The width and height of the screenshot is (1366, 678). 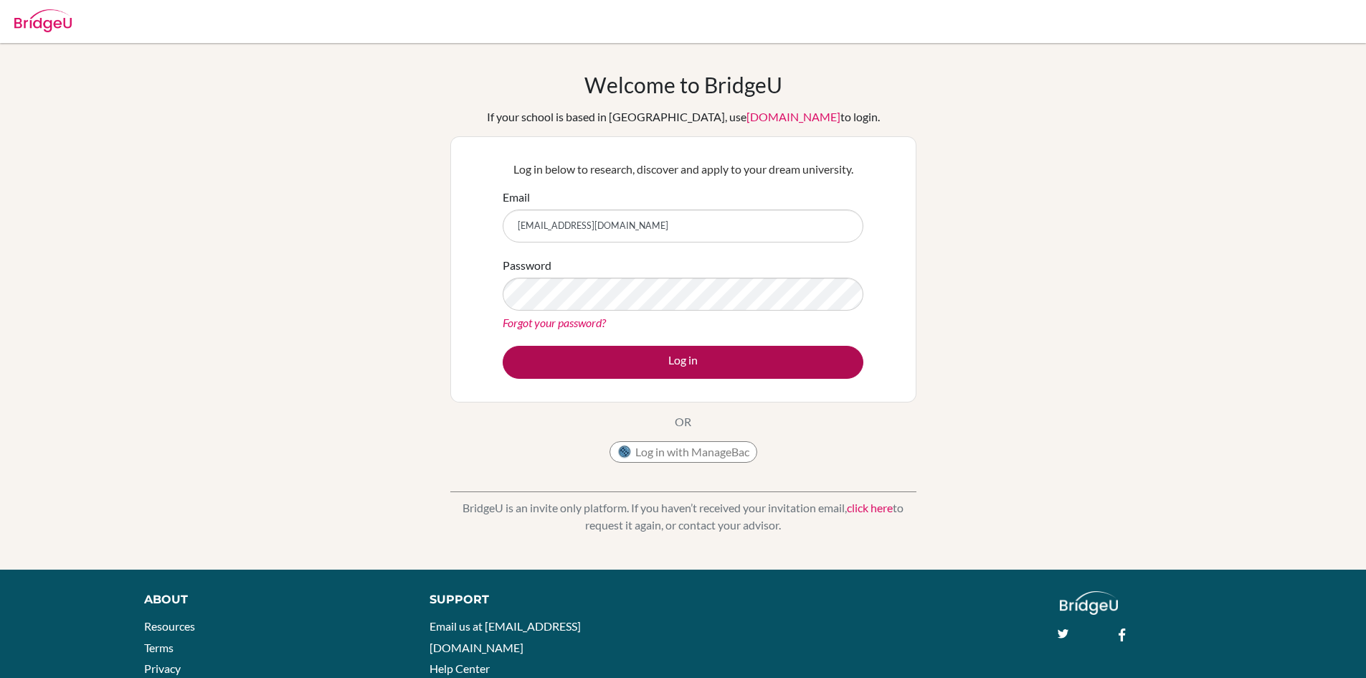 What do you see at coordinates (162, 667) in the screenshot?
I see `a: Privacy` at bounding box center [162, 667].